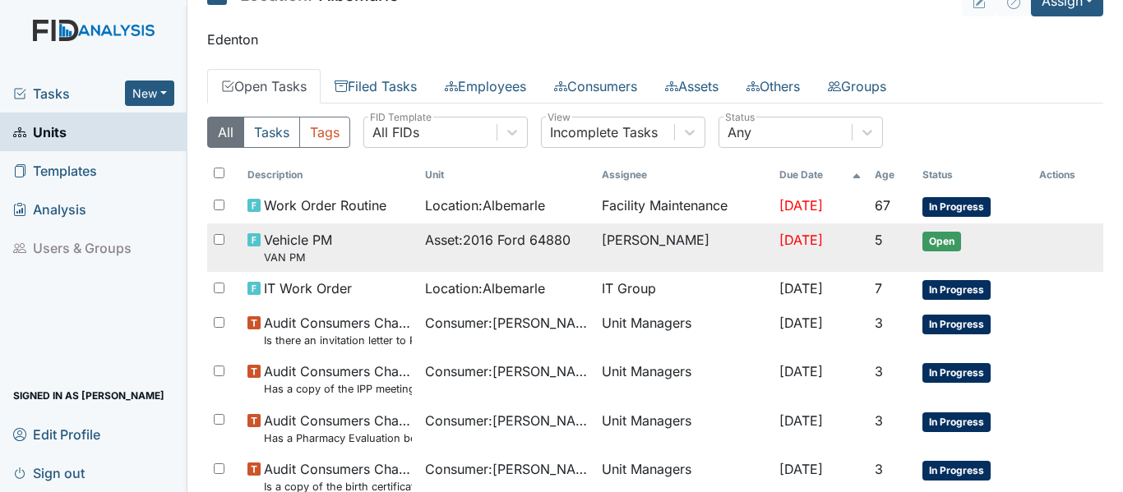 The image size is (1123, 492). What do you see at coordinates (298, 257) in the screenshot?
I see `small: VAN PM` at bounding box center [298, 257].